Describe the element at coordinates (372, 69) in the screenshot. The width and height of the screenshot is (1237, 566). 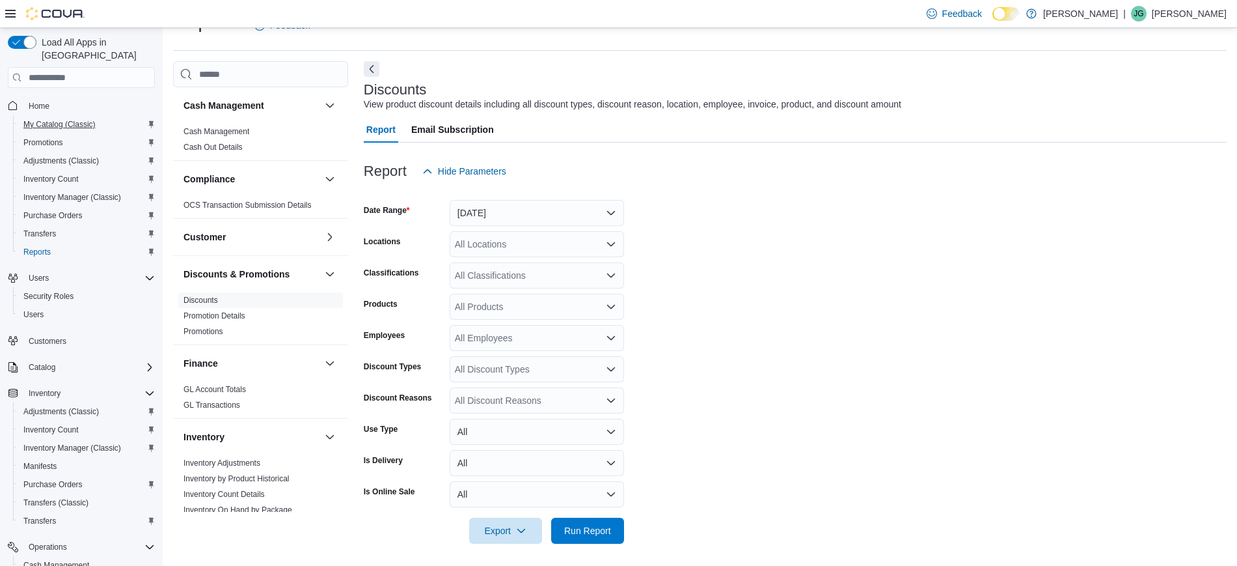
I see `button: Next` at that location.